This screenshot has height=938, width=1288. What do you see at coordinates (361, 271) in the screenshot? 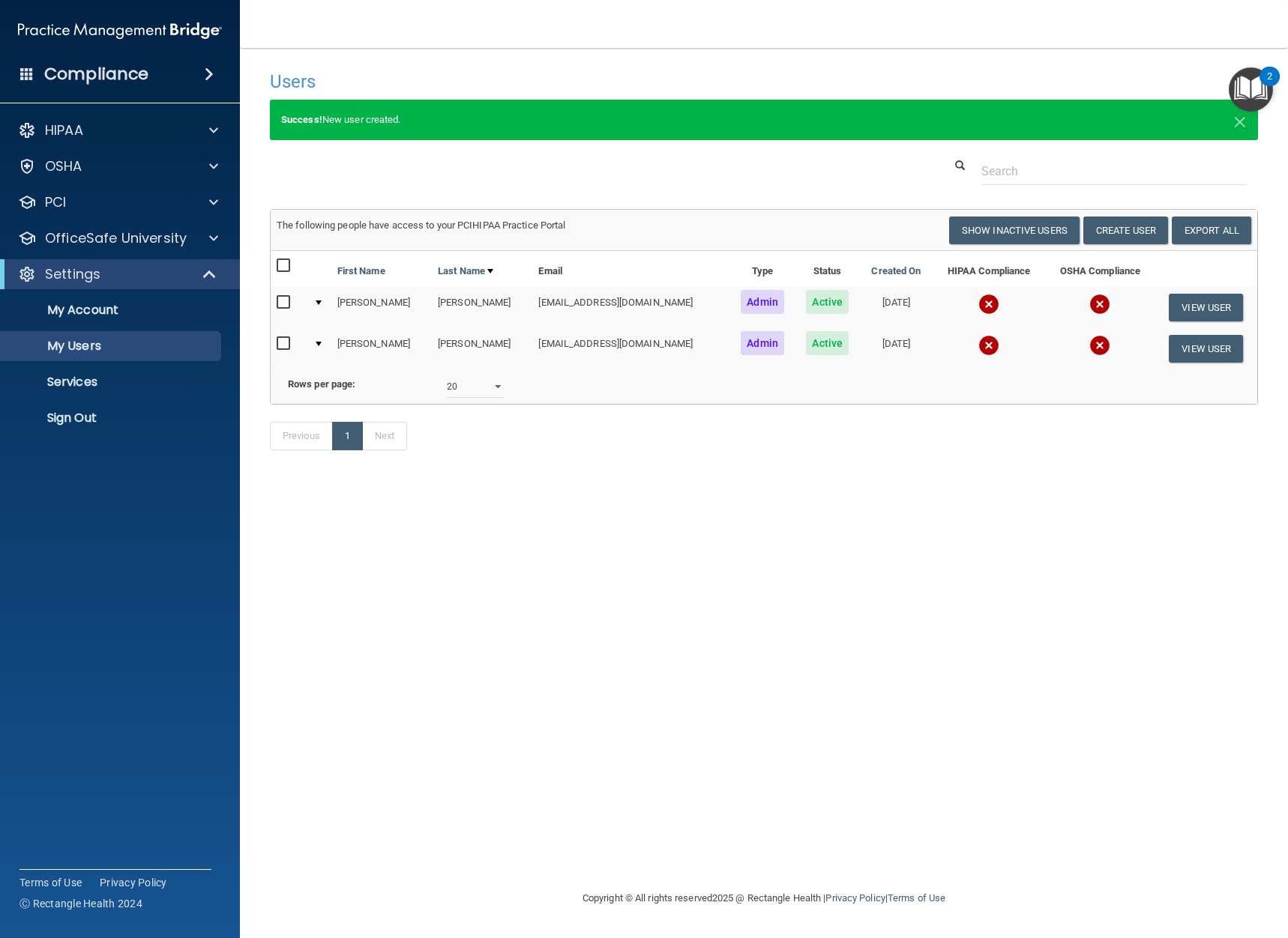
I see `a: First Name` at bounding box center [361, 271].